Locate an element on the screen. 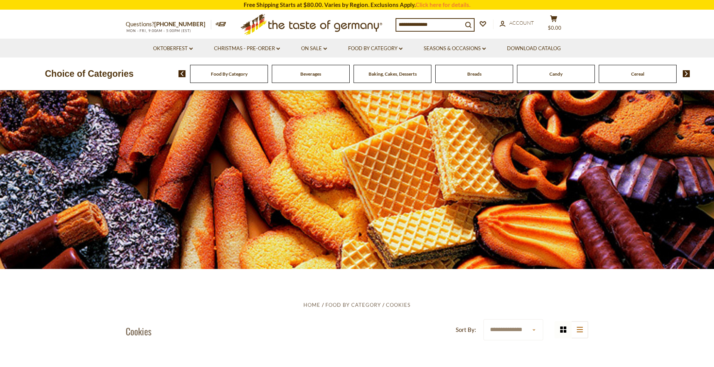  a: On Sale is located at coordinates (314, 49).